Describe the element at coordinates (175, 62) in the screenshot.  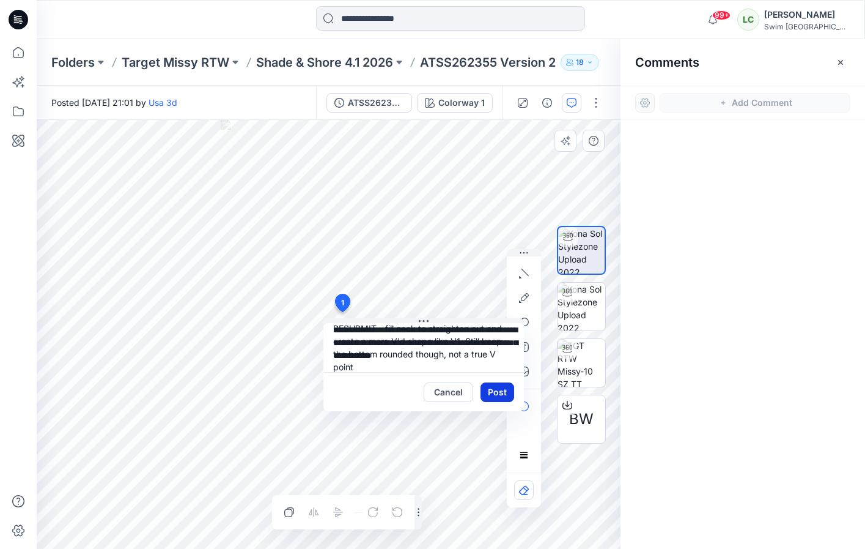
I see `a: Target Missy RTW` at that location.